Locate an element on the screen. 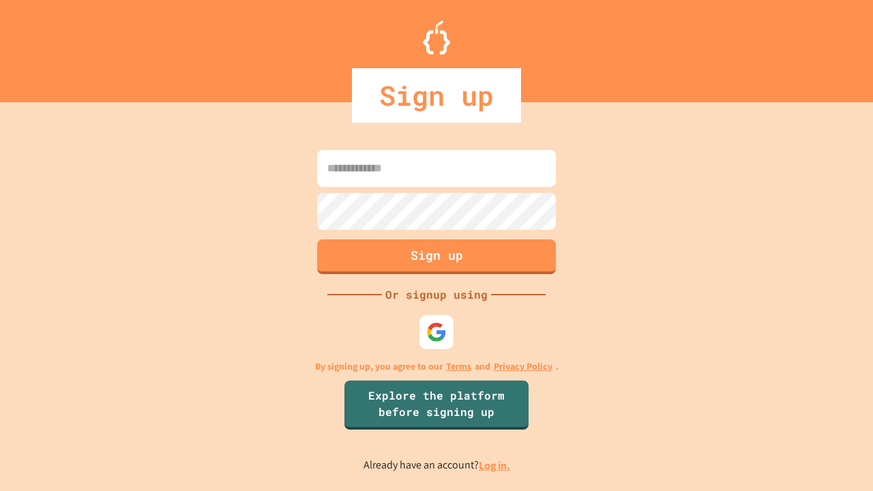 Image resolution: width=873 pixels, height=491 pixels. p: Already have an account? is located at coordinates (437, 465).